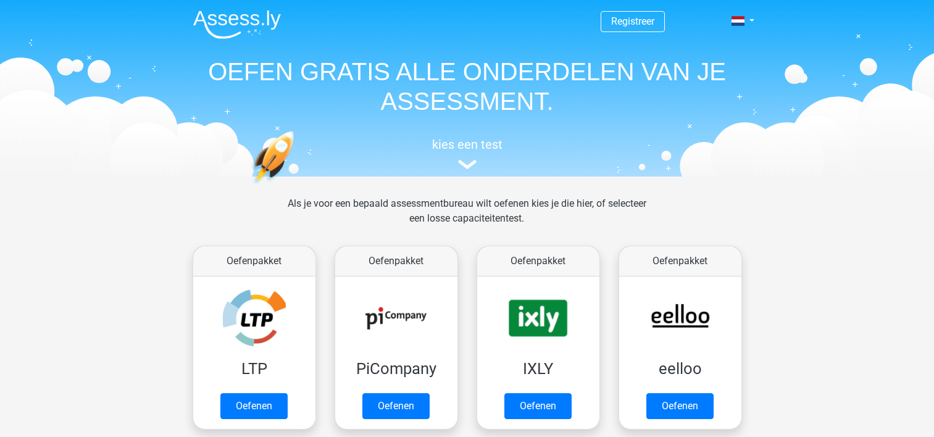  Describe the element at coordinates (467, 219) in the screenshot. I see `div: Als je voor een bepaald assessmentbureau wilt oefenen kies je die hier, of selecteer een losse ca...` at that location.